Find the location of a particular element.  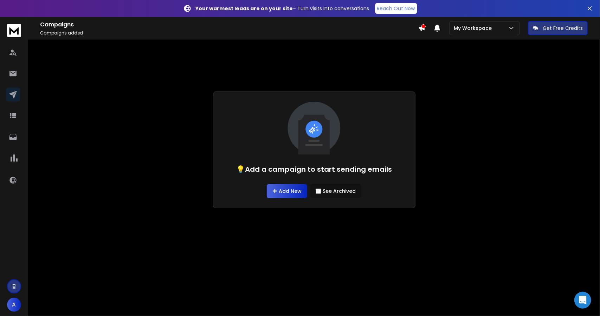

p: Campaigns added is located at coordinates (229, 33).